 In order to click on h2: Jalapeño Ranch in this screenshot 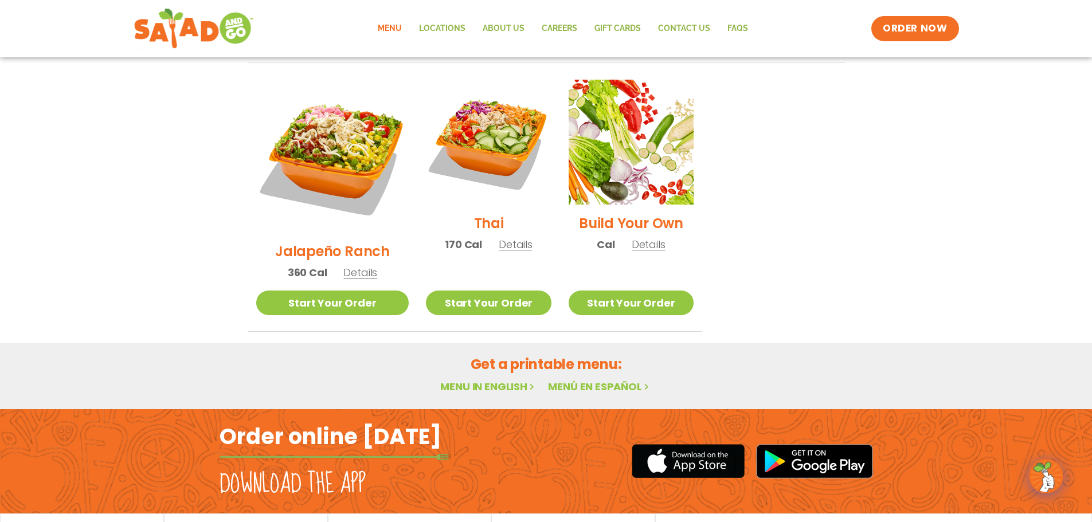, I will do `click(332, 251)`.